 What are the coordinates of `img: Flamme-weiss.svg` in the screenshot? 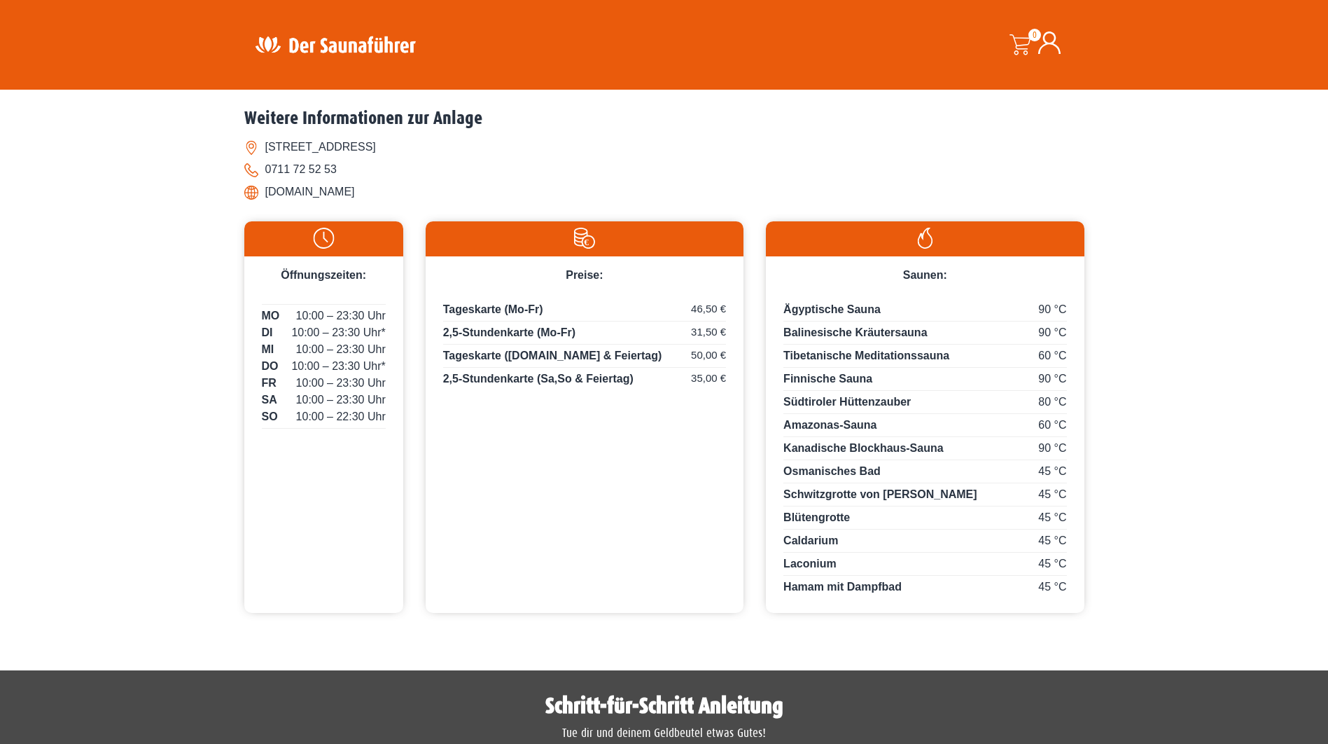 It's located at (925, 238).